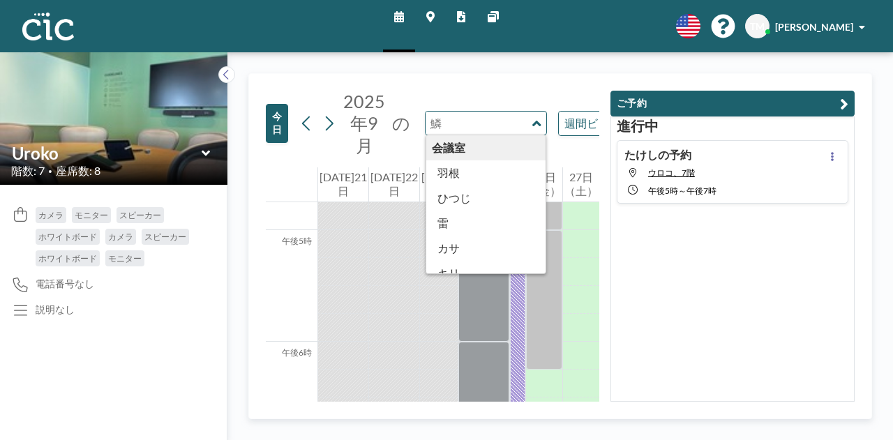 This screenshot has height=440, width=893. Describe the element at coordinates (364, 123) in the screenshot. I see `font: 2025年9月` at that location.